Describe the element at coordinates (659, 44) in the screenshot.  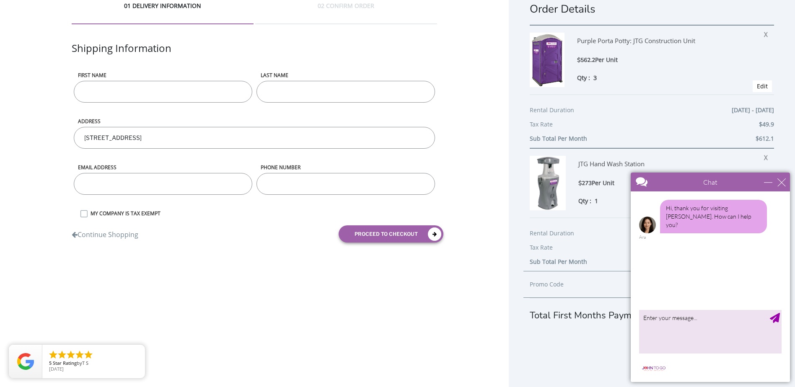
I see `div: Purple Porta Potty: JTG Construction Unit` at that location.